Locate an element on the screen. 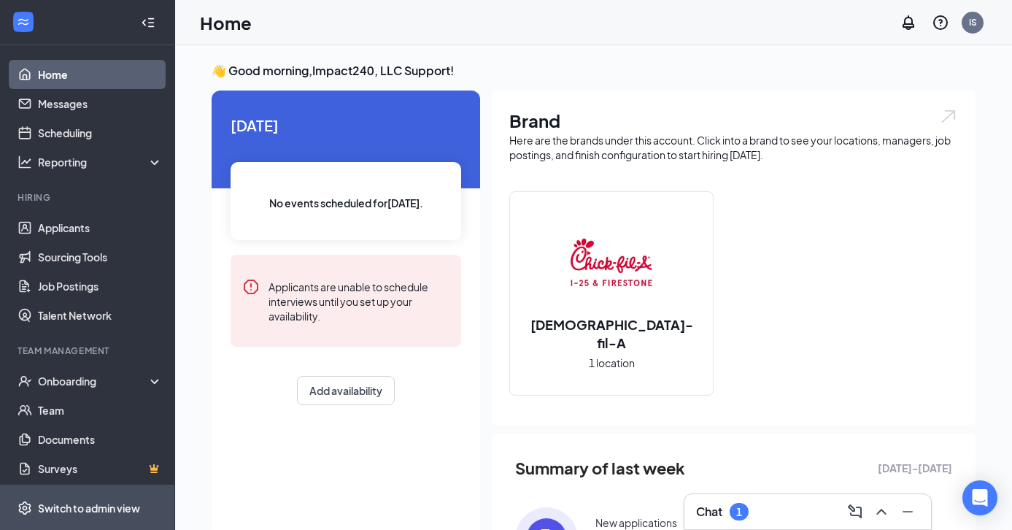 This screenshot has height=530, width=1012. div: Applicants are unable to schedule interviews until you set up your availability. is located at coordinates (359, 301).